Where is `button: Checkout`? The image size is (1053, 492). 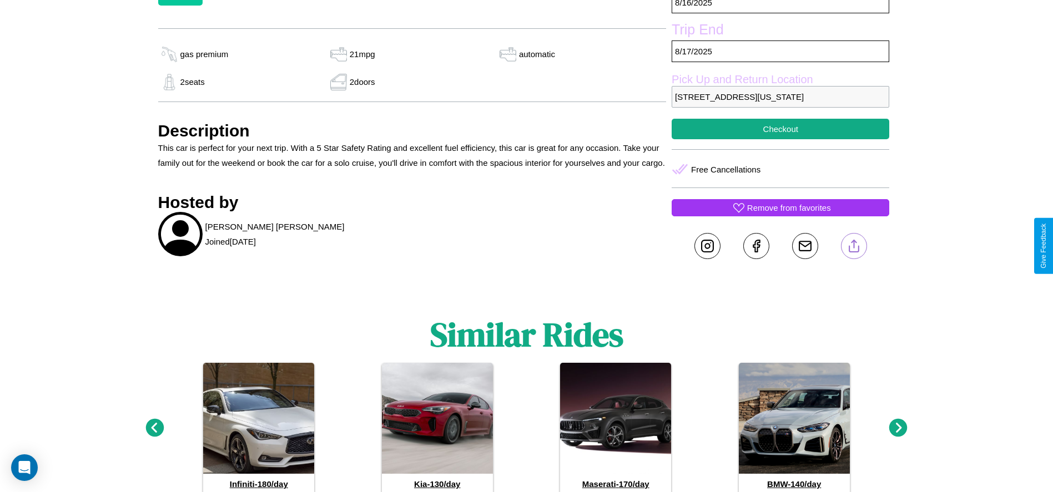
button: Checkout is located at coordinates (780, 129).